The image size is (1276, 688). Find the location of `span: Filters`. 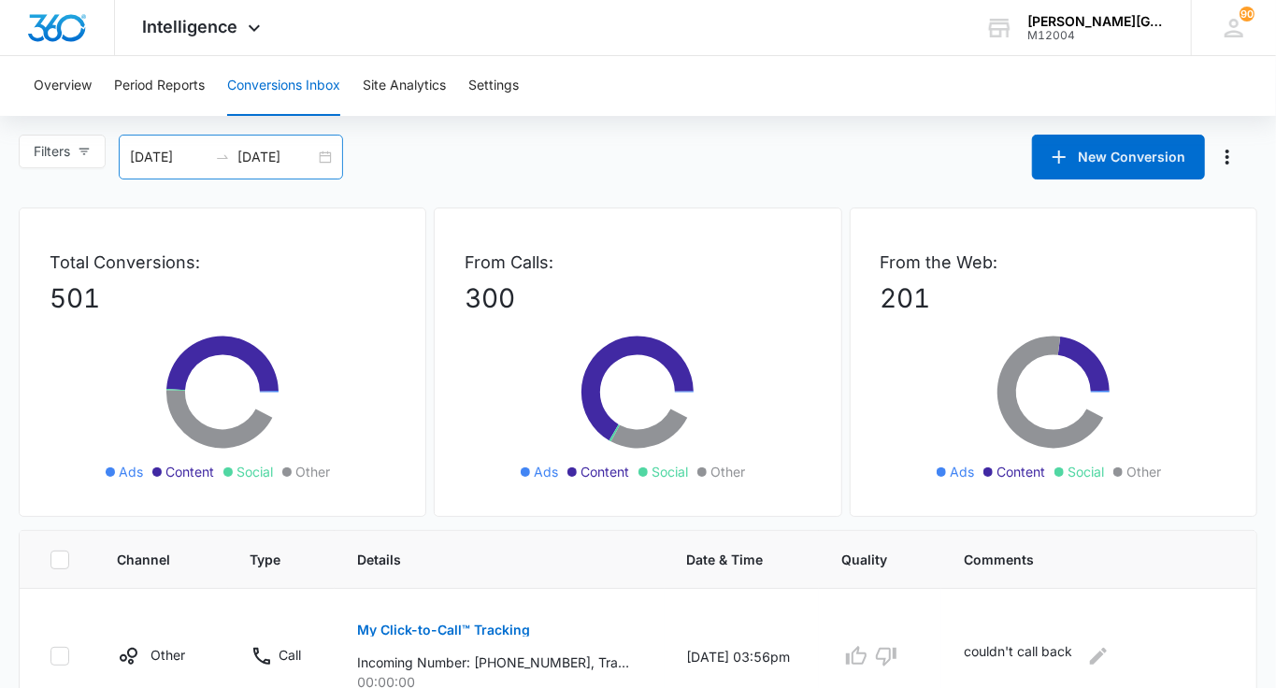

span: Filters is located at coordinates (51, 151).